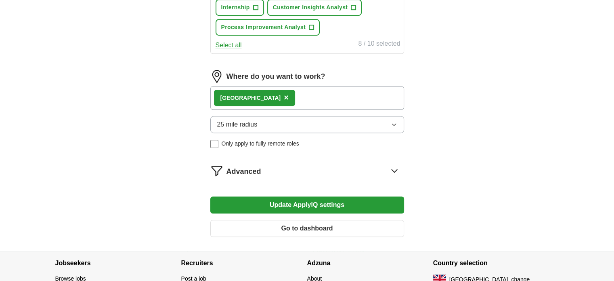 This screenshot has width=614, height=281. I want to click on span: Only apply to fully remote roles, so click(260, 143).